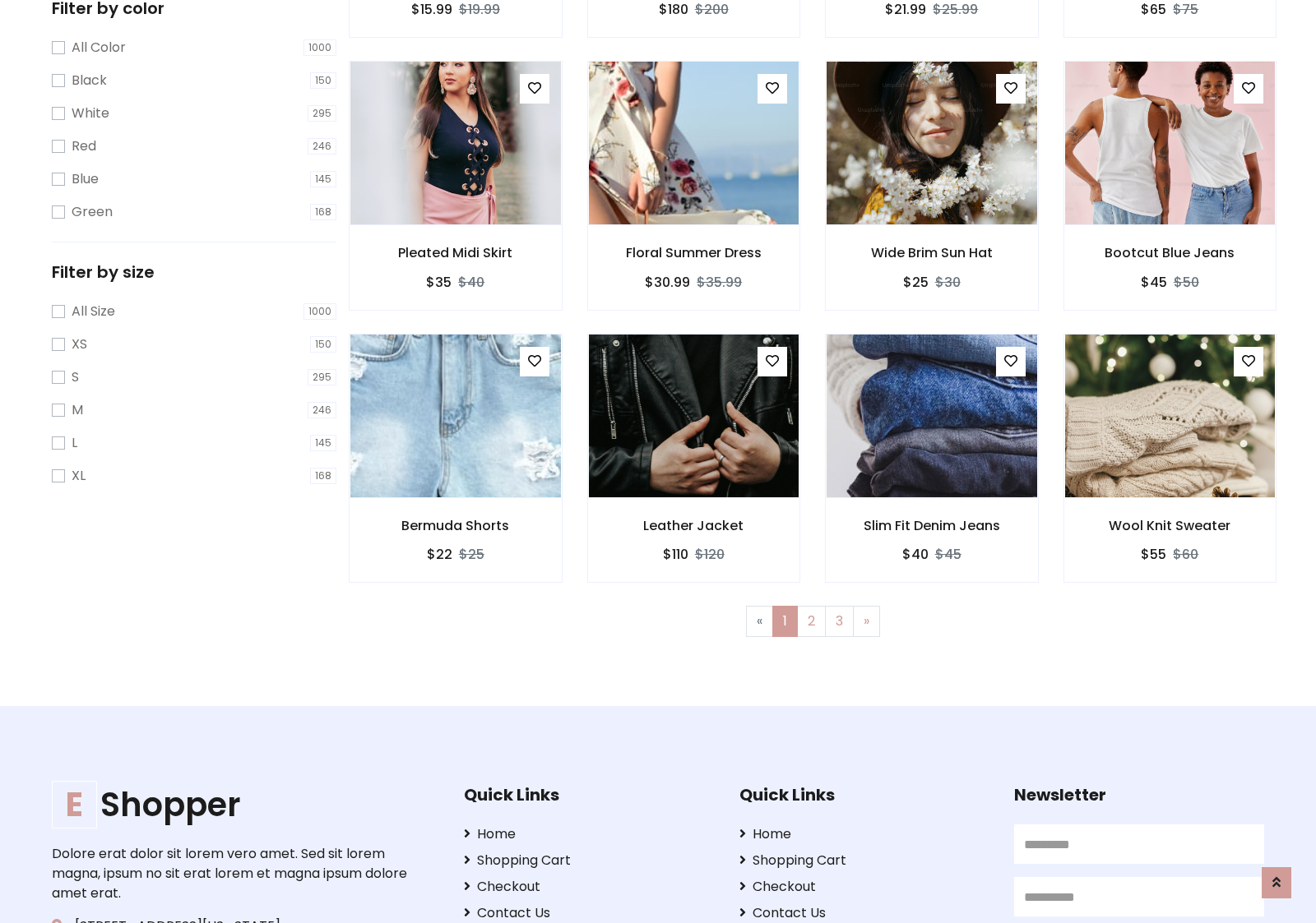 This screenshot has height=923, width=1316. What do you see at coordinates (89, 81) in the screenshot?
I see `label: Black` at bounding box center [89, 81].